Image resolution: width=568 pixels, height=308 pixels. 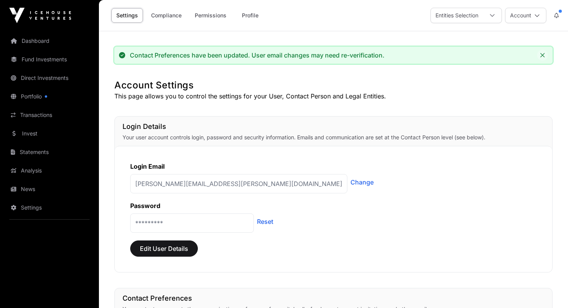 I want to click on a: Edit User Details, so click(x=164, y=249).